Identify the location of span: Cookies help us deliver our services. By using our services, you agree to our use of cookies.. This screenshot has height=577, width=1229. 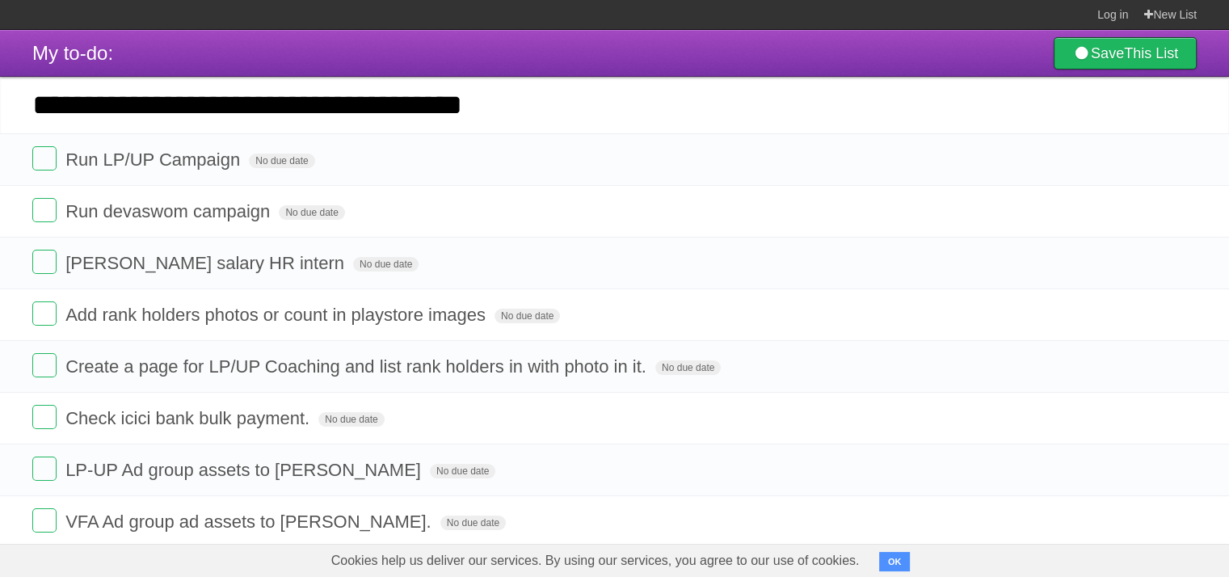
(596, 561).